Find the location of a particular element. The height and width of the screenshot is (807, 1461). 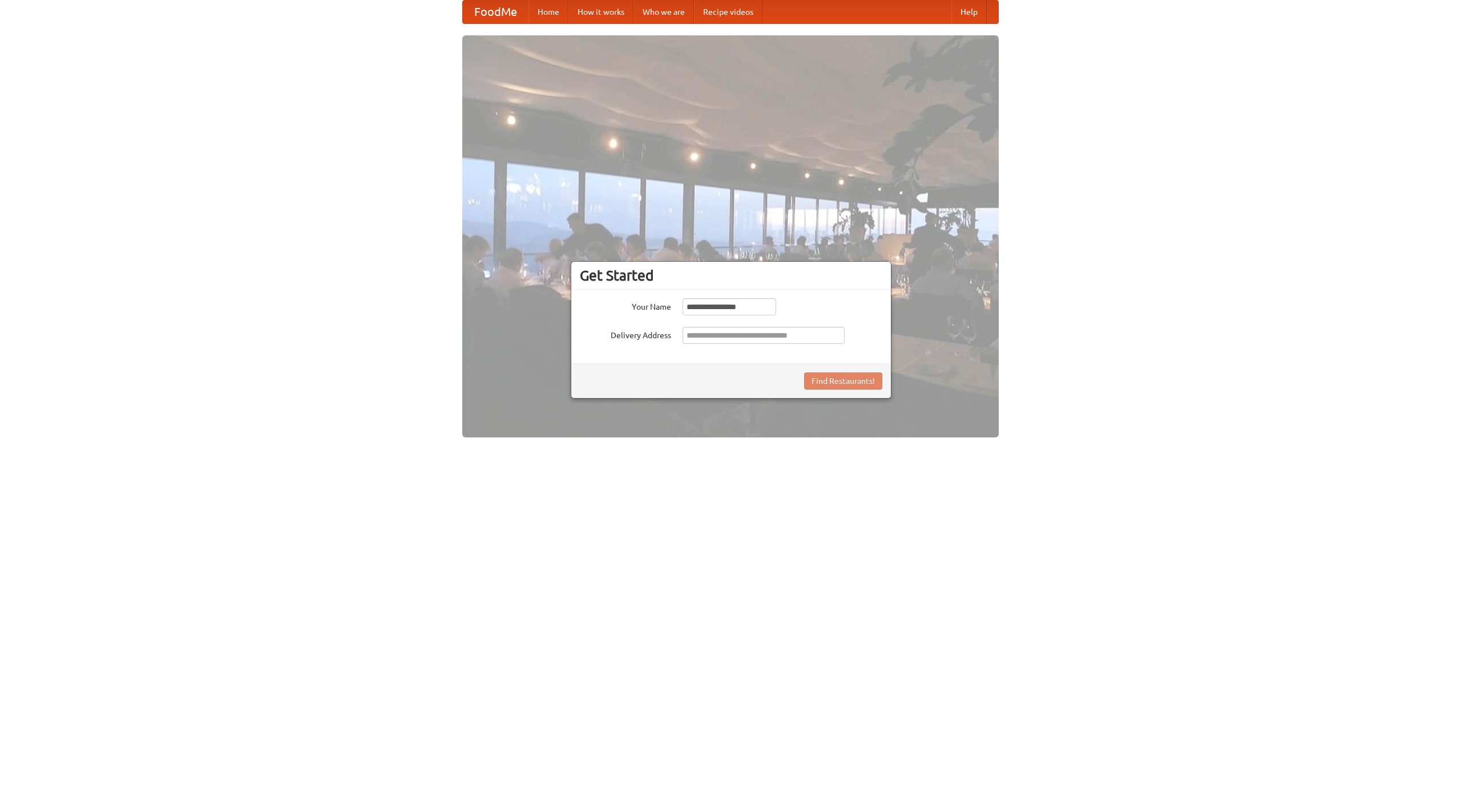

a: Who we are is located at coordinates (664, 12).